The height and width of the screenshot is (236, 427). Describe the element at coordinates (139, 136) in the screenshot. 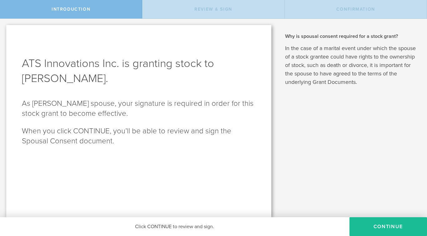

I see `p: When you click CONTINUE, you’ll be able to review and sign the Spousal Consent document.` at that location.